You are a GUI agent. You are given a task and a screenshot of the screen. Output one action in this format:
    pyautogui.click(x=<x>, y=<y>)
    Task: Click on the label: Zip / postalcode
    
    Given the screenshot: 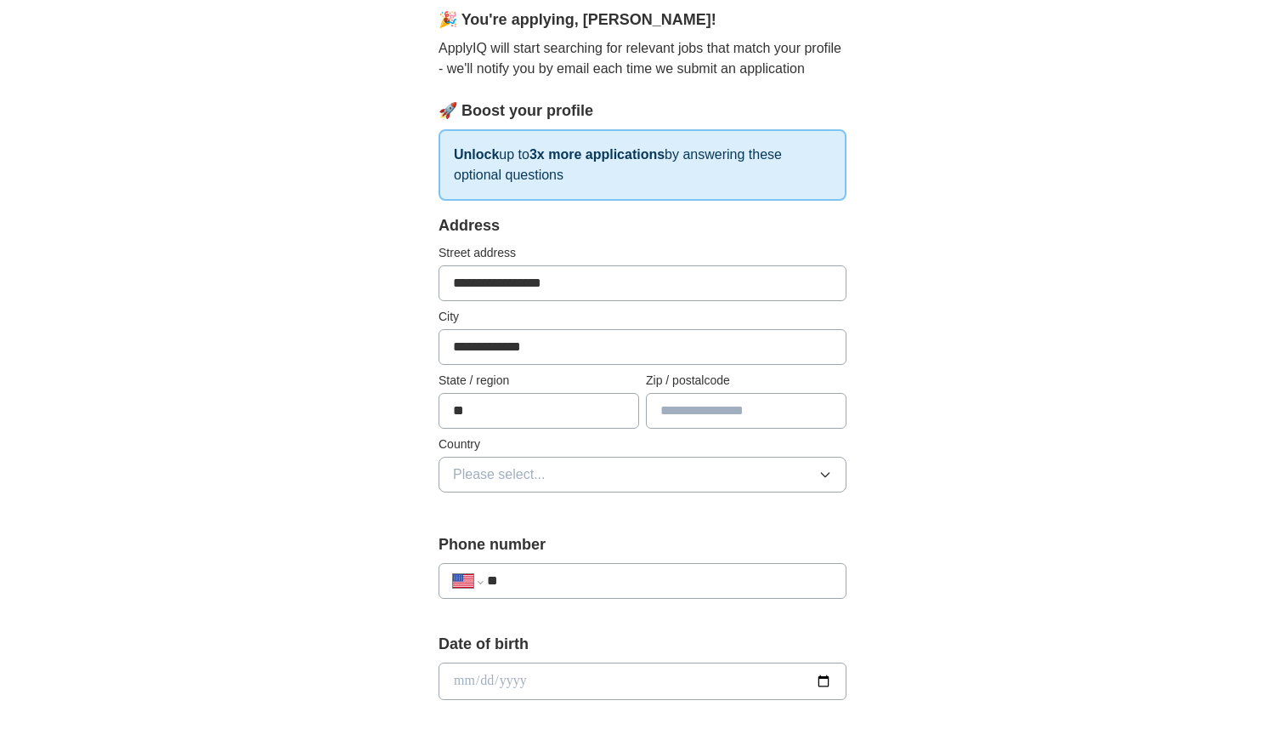 What is the action you would take?
    pyautogui.click(x=746, y=380)
    